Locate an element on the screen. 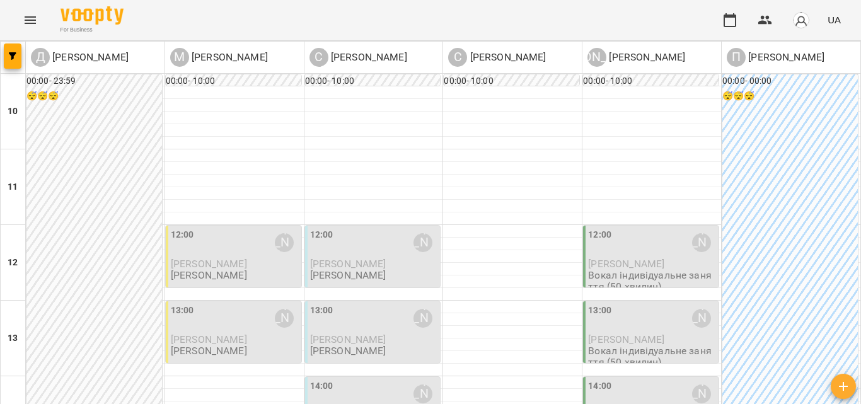  span: UA is located at coordinates (834, 20).